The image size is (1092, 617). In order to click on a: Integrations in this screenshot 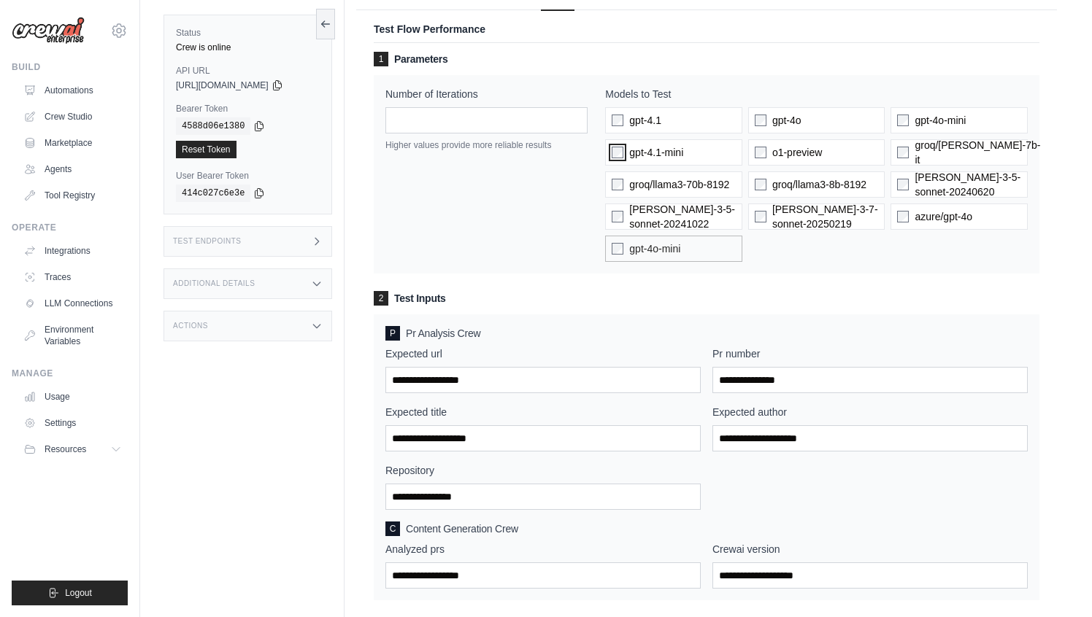, I will do `click(72, 251)`.